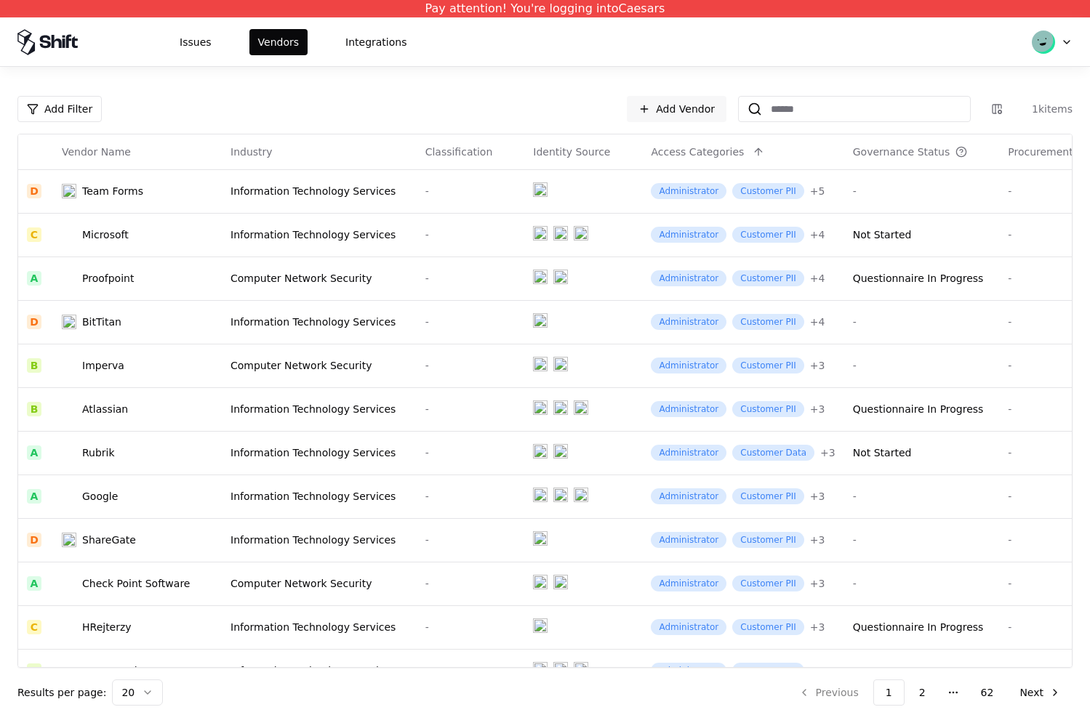  What do you see at coordinates (69, 278) in the screenshot?
I see `img: Proofpoint` at bounding box center [69, 278].